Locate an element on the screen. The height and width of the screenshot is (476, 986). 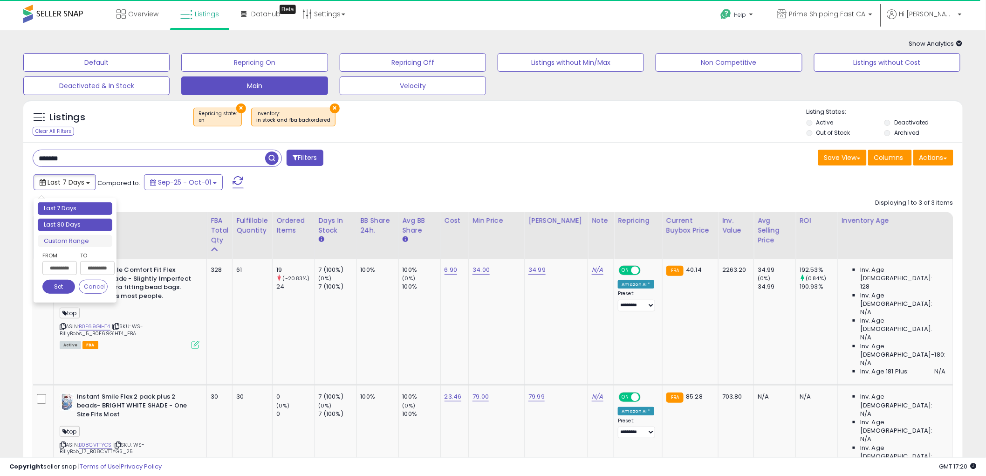
div: 19 is located at coordinates (295, 270).